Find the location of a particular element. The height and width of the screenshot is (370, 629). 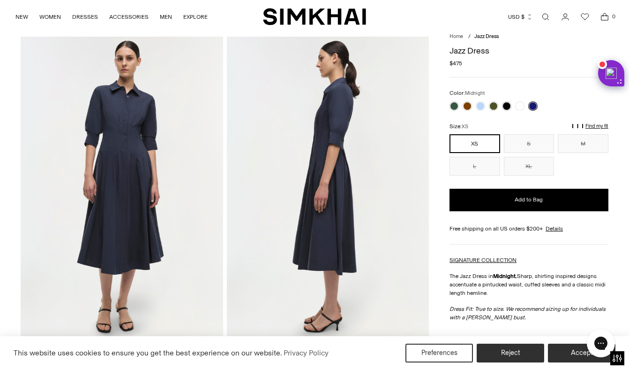

button: Reject is located at coordinates (511, 353).